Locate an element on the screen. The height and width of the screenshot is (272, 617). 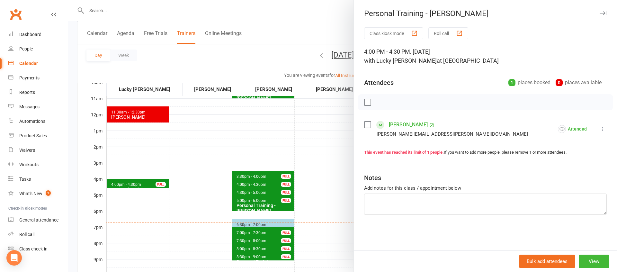
div: places booked is located at coordinates (529, 83).